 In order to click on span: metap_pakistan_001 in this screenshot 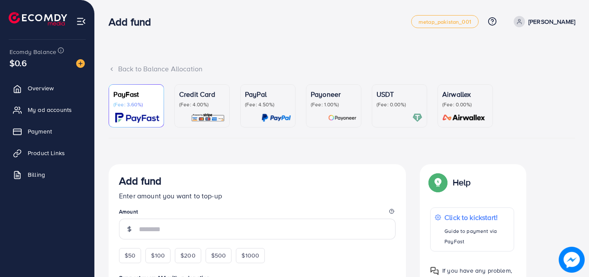, I will do `click(445, 22)`.